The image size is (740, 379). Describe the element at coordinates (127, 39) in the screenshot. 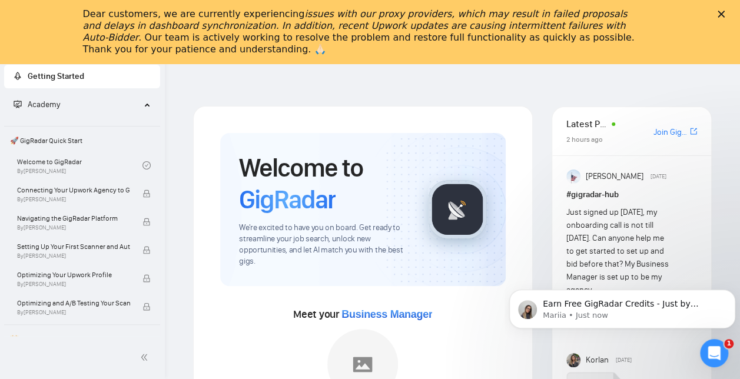

I see `p: Earn Free GigRadar Credits - Just by Sharing Your Story! 💬 Want more credits for sending proposal...` at that location.